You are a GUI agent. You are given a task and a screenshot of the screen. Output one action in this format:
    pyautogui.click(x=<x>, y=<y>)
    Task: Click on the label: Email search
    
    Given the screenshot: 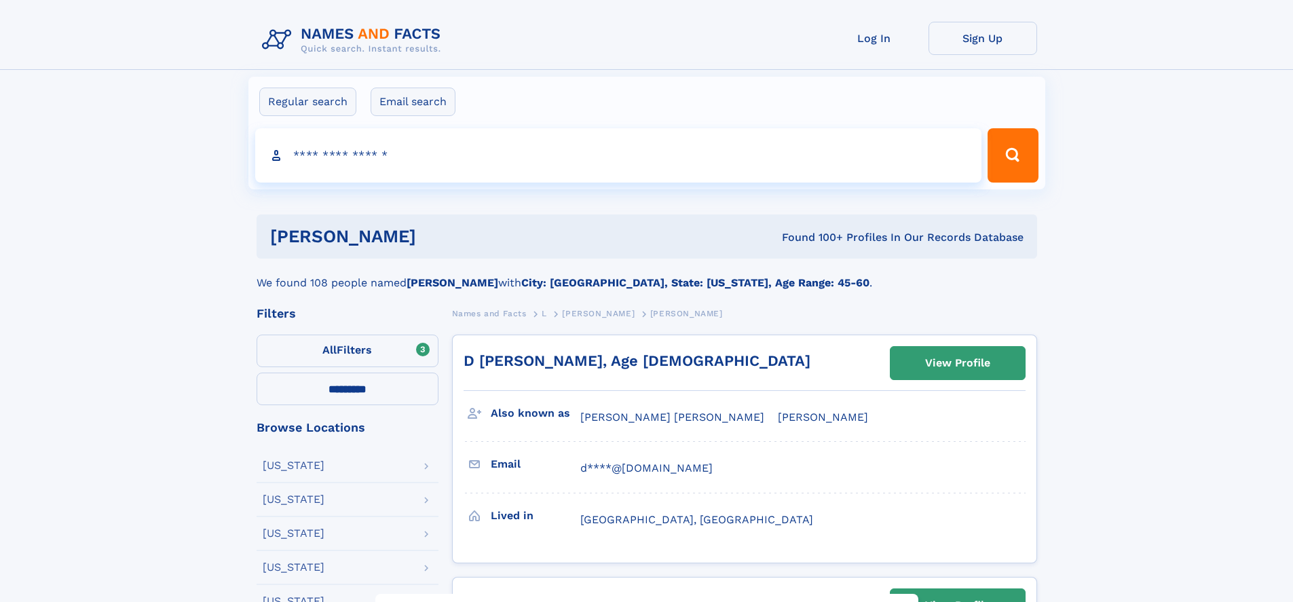 What is the action you would take?
    pyautogui.click(x=413, y=102)
    